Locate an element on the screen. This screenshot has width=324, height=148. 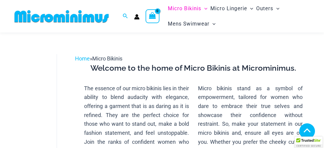
a: Home is located at coordinates (82, 59).